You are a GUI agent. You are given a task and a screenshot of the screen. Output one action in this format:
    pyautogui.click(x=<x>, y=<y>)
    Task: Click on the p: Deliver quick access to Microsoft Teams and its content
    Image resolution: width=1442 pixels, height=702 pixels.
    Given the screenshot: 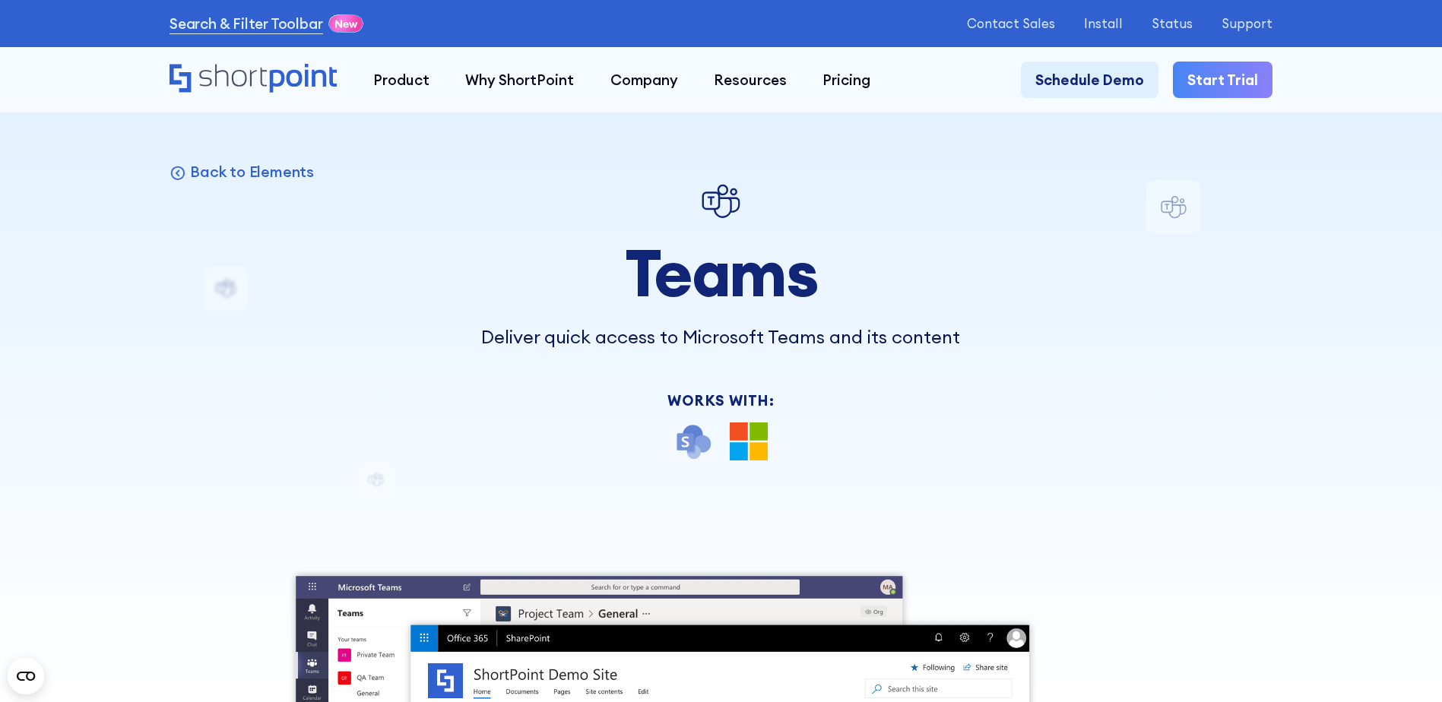 What is the action you would take?
    pyautogui.click(x=720, y=337)
    